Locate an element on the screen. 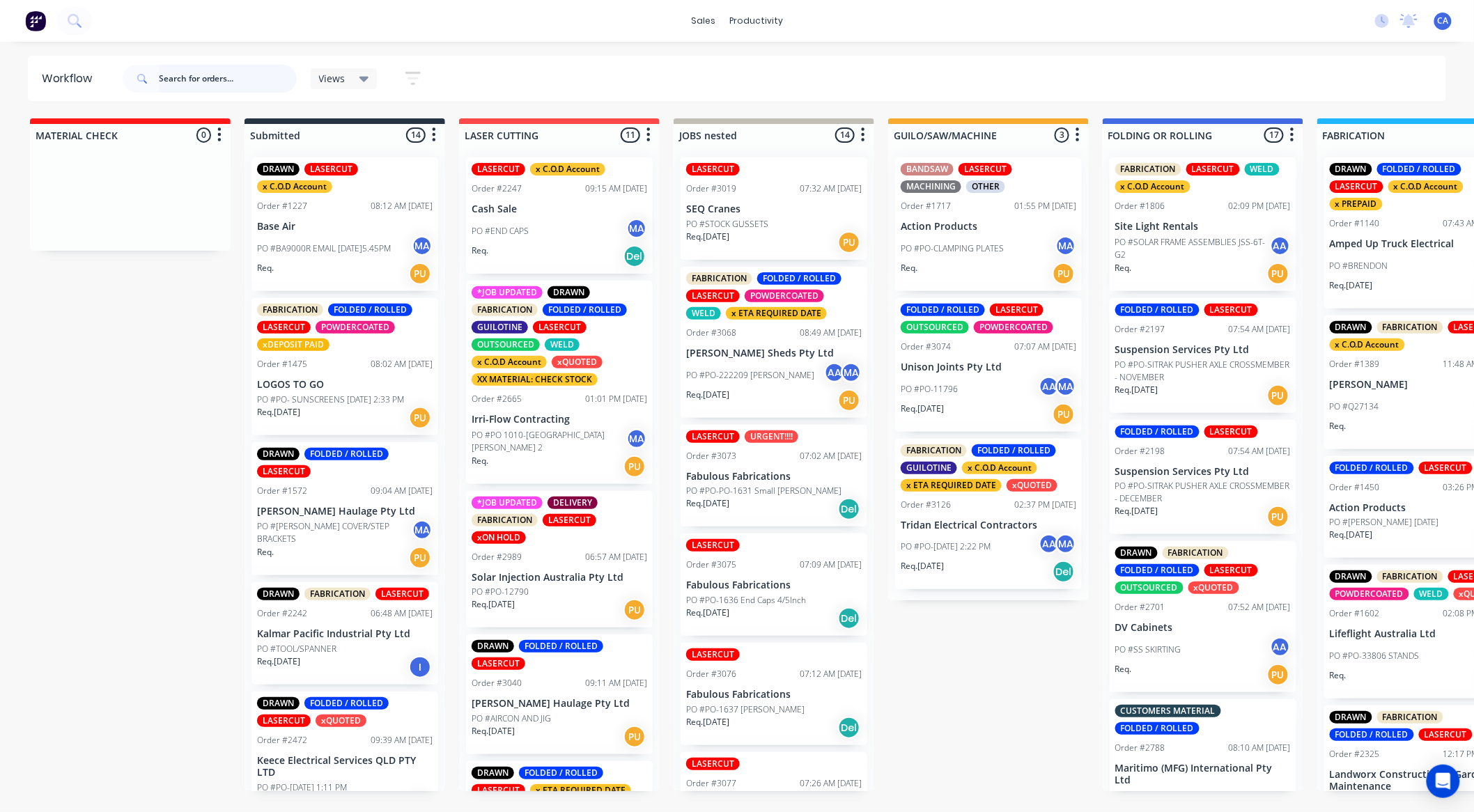 This screenshot has width=1474, height=812. div: Order #3076 is located at coordinates (711, 674).